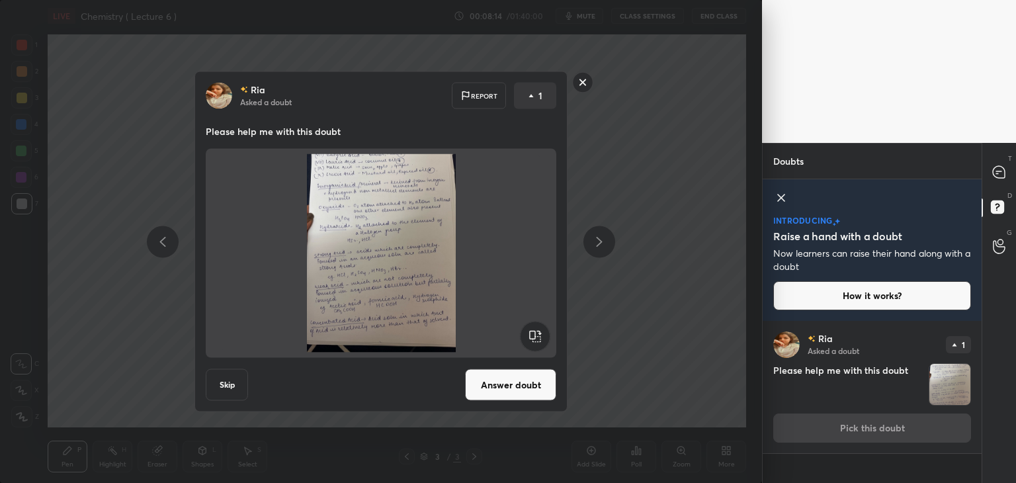 This screenshot has height=483, width=1016. I want to click on button: How it works?, so click(872, 296).